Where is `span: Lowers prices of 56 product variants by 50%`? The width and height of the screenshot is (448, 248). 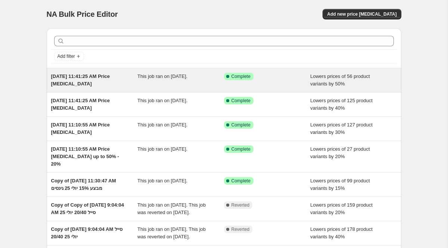 span: Lowers prices of 56 product variants by 50% is located at coordinates (340, 80).